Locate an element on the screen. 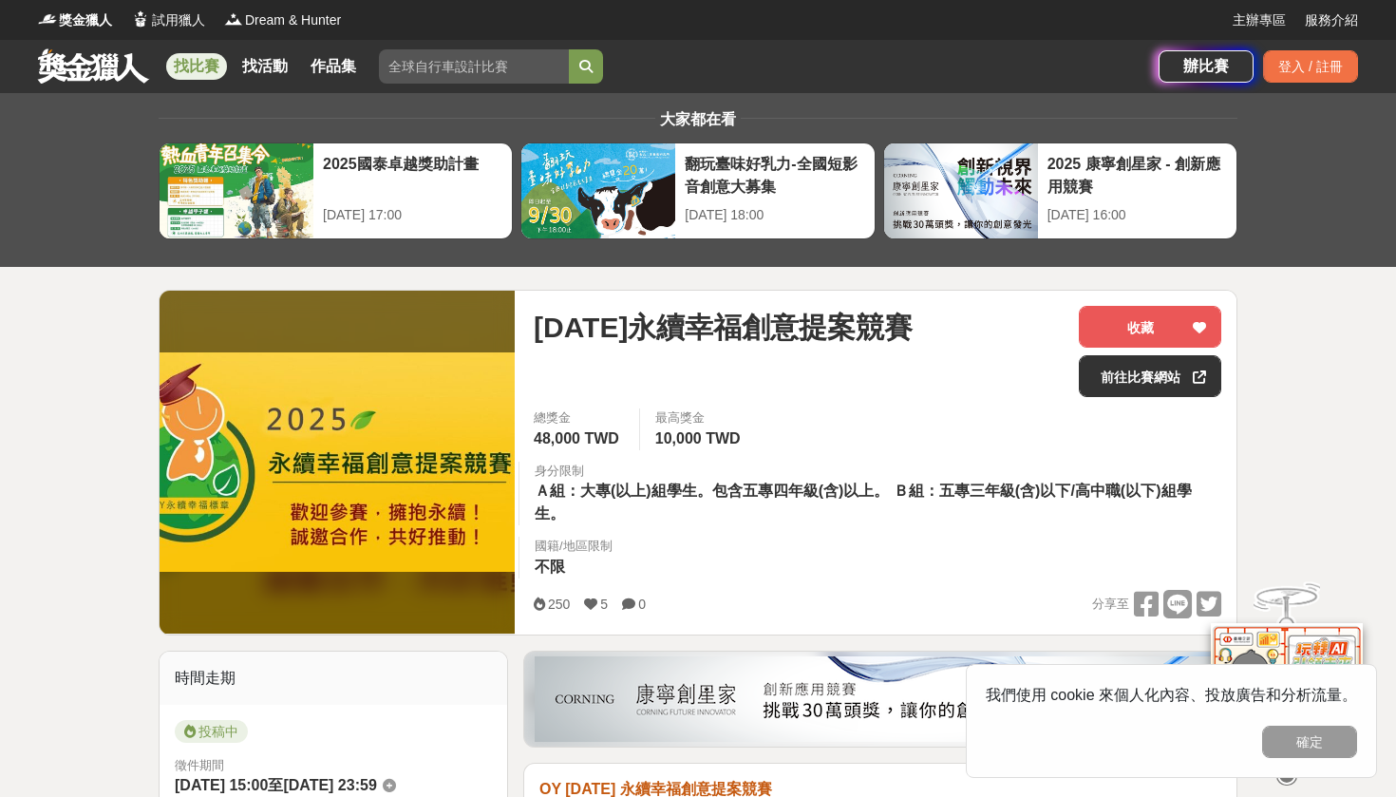 The height and width of the screenshot is (797, 1396). span: 投稿中 is located at coordinates (211, 731).